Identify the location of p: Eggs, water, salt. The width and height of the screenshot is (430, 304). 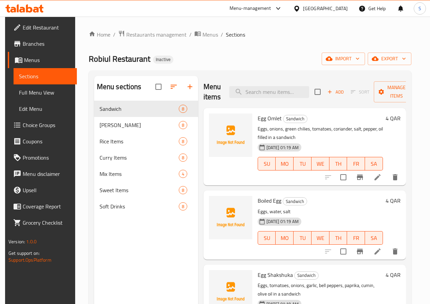
(320, 211).